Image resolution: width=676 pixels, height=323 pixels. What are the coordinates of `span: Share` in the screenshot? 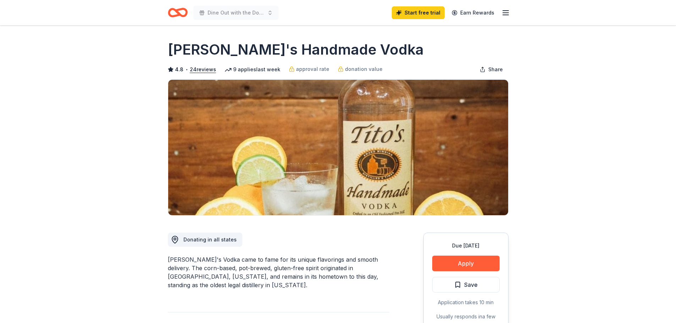 It's located at (496, 70).